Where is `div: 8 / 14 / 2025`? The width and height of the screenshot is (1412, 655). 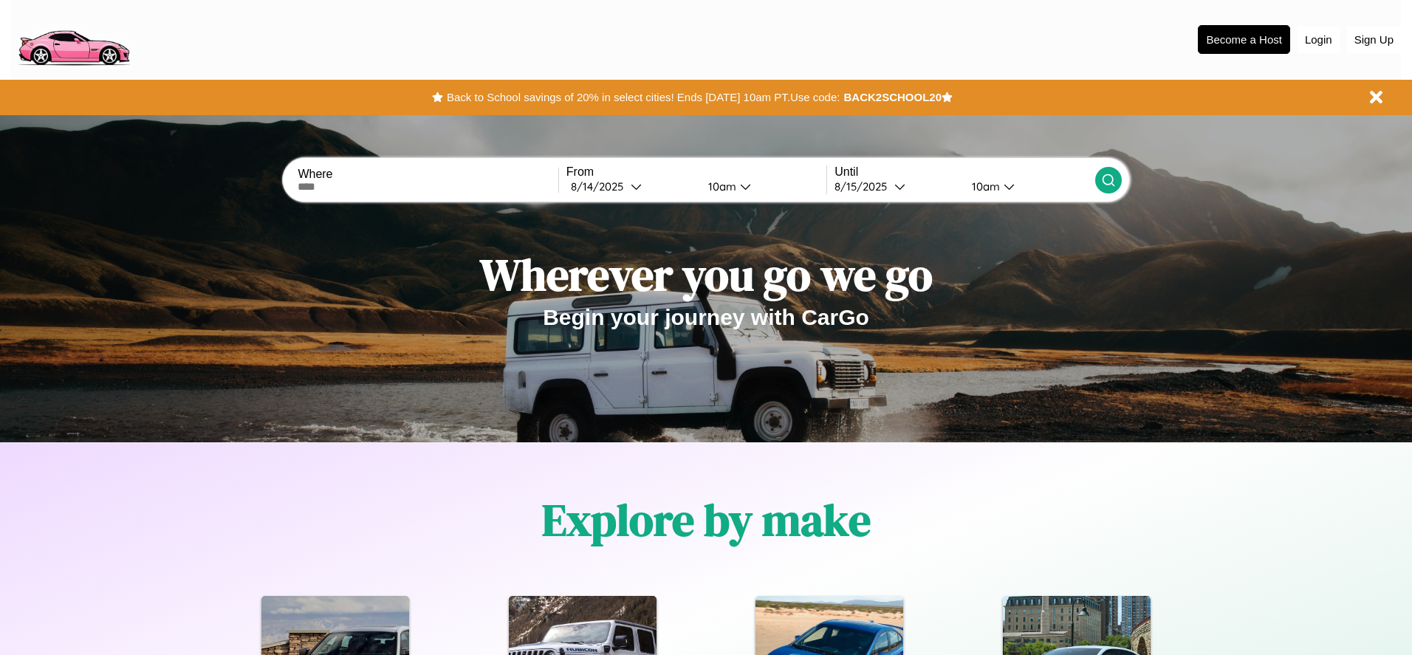 div: 8 / 14 / 2025 is located at coordinates (600, 186).